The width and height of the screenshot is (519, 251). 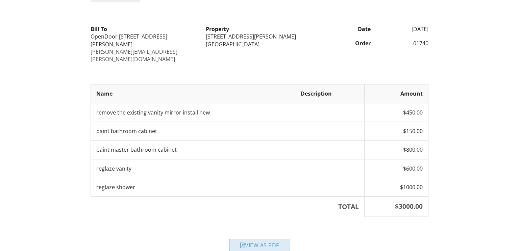 What do you see at coordinates (397, 112) in the screenshot?
I see `td: $450.00` at bounding box center [397, 112].